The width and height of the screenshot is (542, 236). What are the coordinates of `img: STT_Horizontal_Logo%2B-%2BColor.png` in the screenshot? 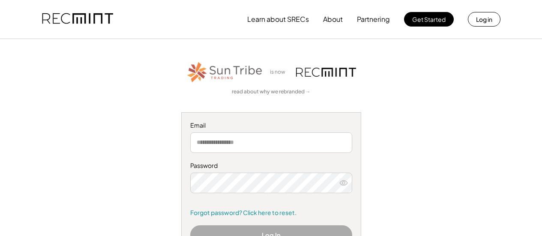 It's located at (225, 72).